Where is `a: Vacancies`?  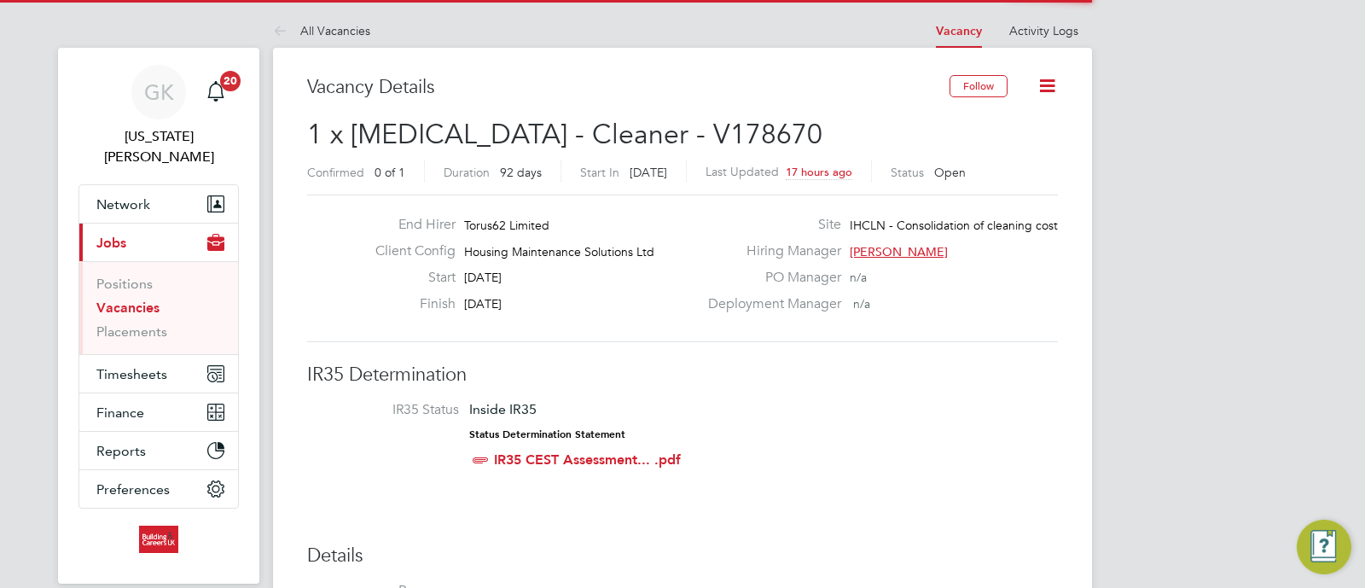
a: Vacancies is located at coordinates (128, 307).